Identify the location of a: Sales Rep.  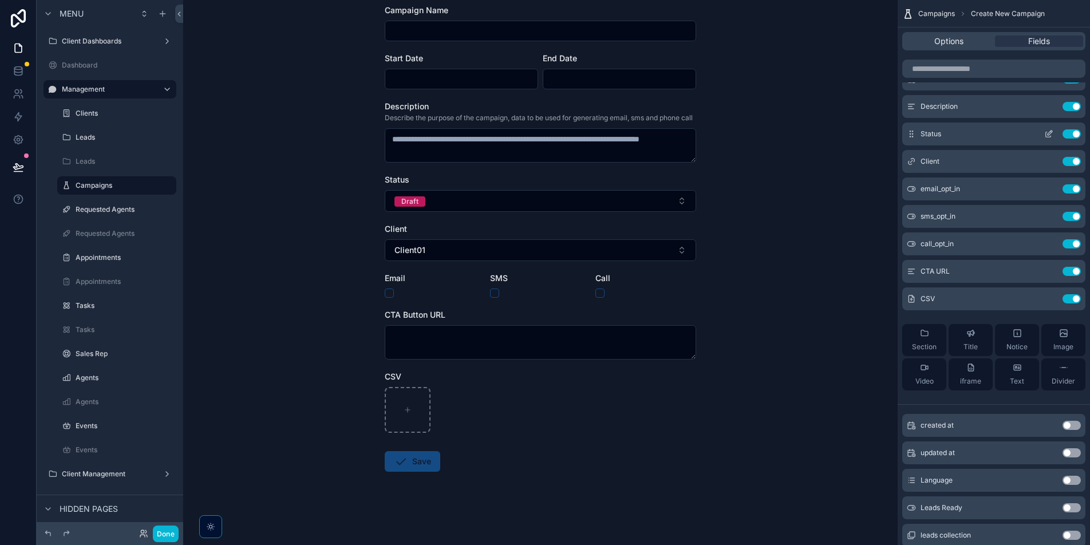
(117, 354).